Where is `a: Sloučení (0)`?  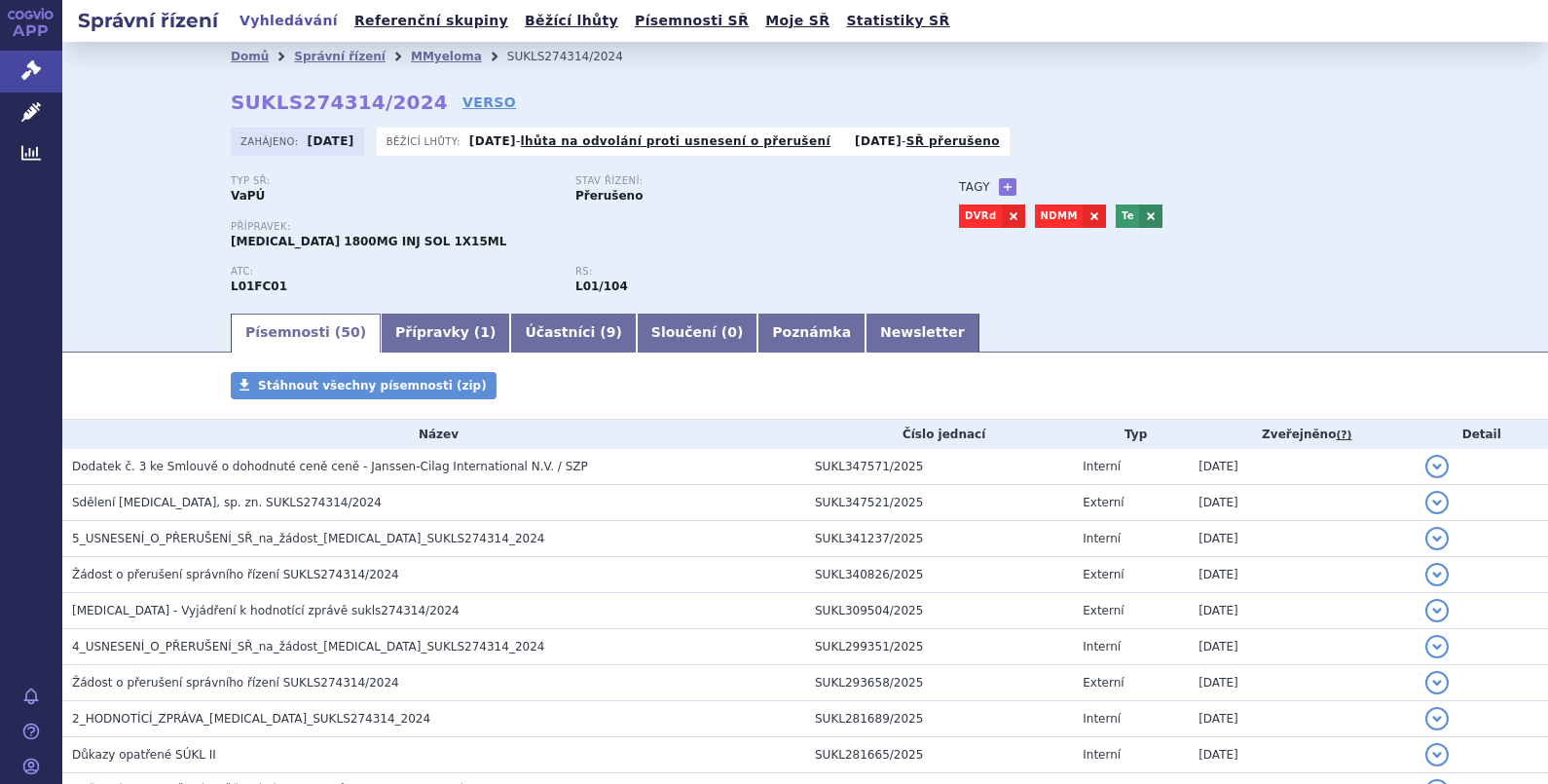
a: Sloučení (0) is located at coordinates (697, 332).